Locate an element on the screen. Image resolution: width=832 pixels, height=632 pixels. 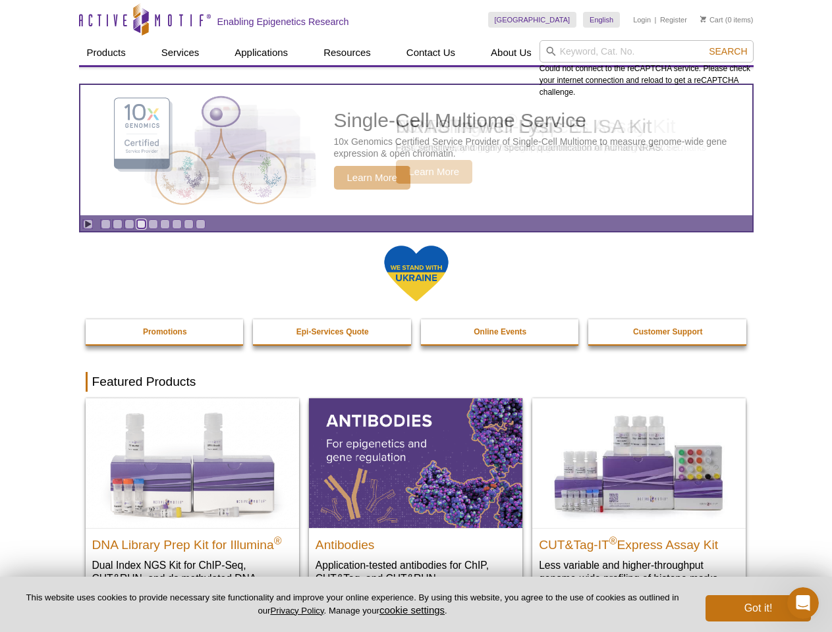
a: DNA Library Prep Kit for Illumina DNA Library Prep Kit for Illumina® Dual Index NGS Kit for ChIP-... is located at coordinates (192, 504).